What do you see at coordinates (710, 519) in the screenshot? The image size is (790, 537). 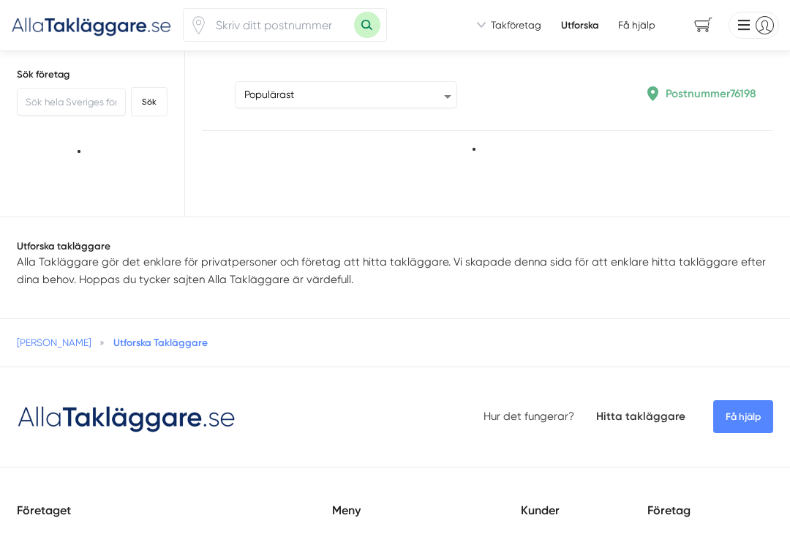 I see `h5: Företag` at bounding box center [710, 519].